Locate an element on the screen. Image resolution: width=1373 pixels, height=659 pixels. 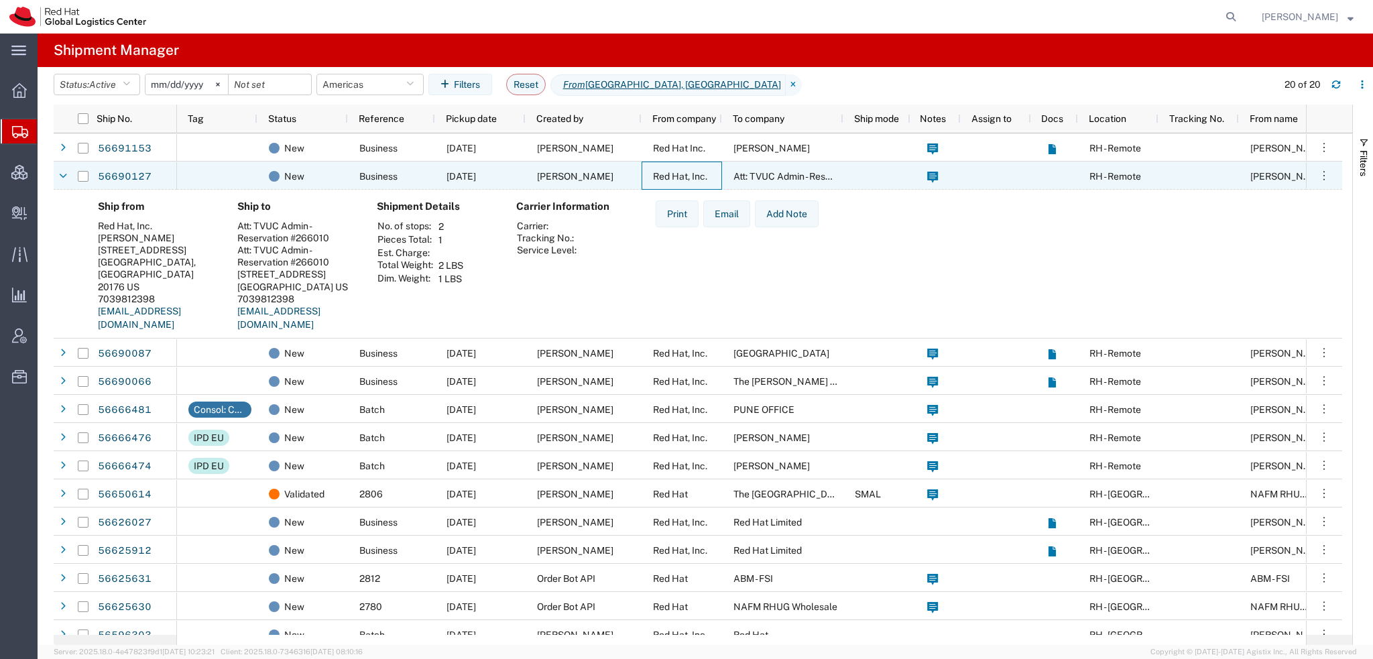
input: Not set is located at coordinates (269, 84).